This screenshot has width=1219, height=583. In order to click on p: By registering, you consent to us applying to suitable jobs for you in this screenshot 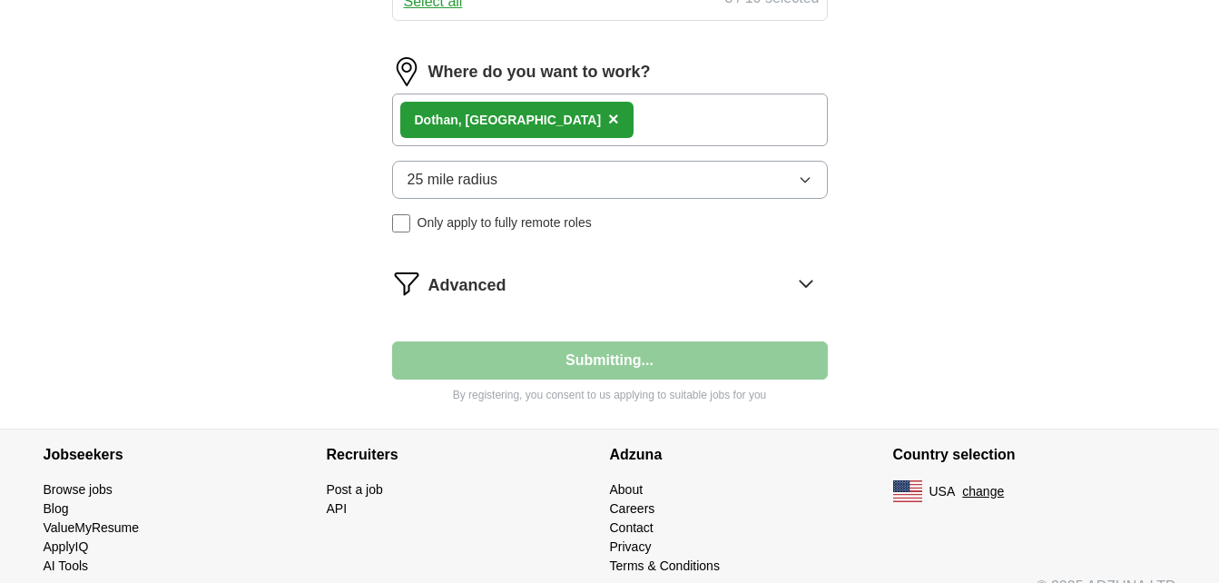, I will do `click(610, 395)`.